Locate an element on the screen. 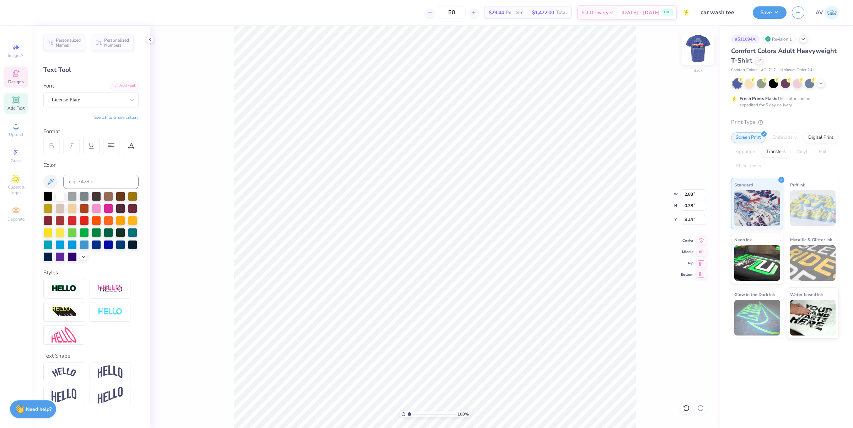  div: Format is located at coordinates (91, 131).